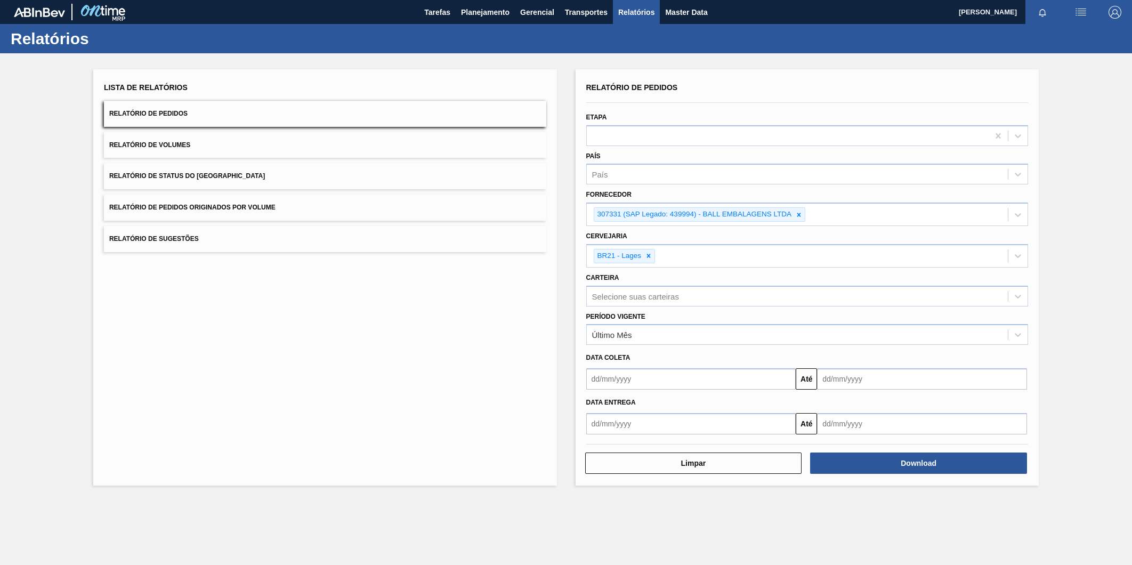 This screenshot has width=1132, height=565. What do you see at coordinates (635, 296) in the screenshot?
I see `div: Selecione suas carteiras` at bounding box center [635, 296].